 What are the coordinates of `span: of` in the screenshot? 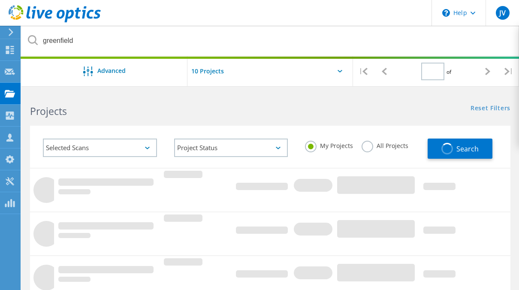 It's located at (449, 72).